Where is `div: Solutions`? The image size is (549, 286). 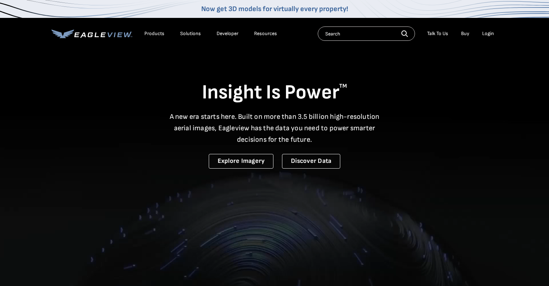
div: Solutions is located at coordinates (191, 34).